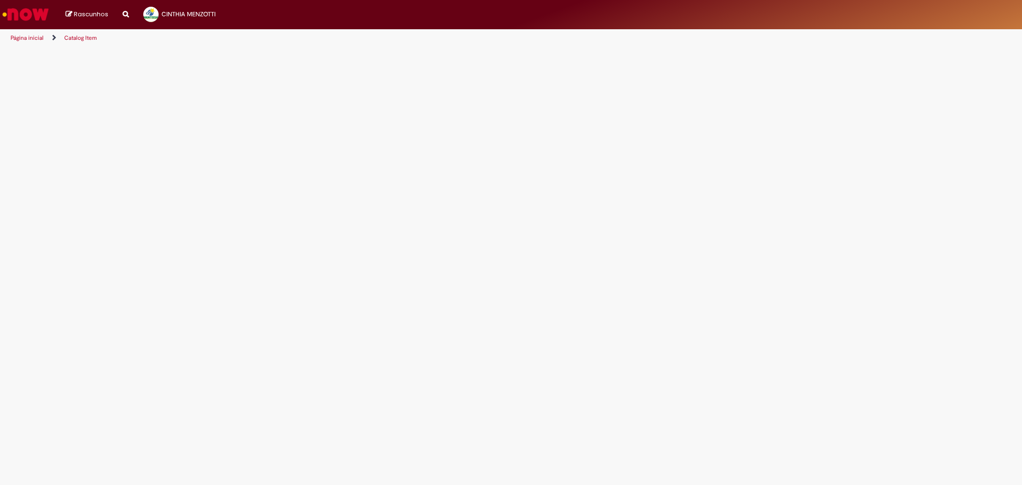  What do you see at coordinates (27, 38) in the screenshot?
I see `a: Página inicial` at bounding box center [27, 38].